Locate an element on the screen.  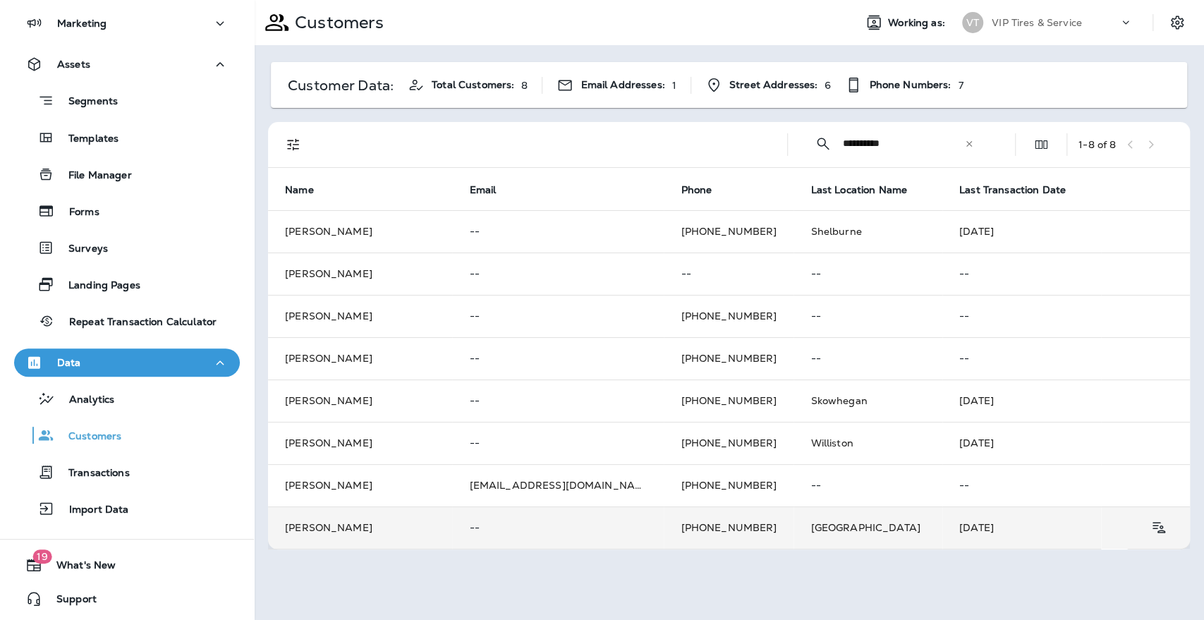
div: VT is located at coordinates (973, 23).